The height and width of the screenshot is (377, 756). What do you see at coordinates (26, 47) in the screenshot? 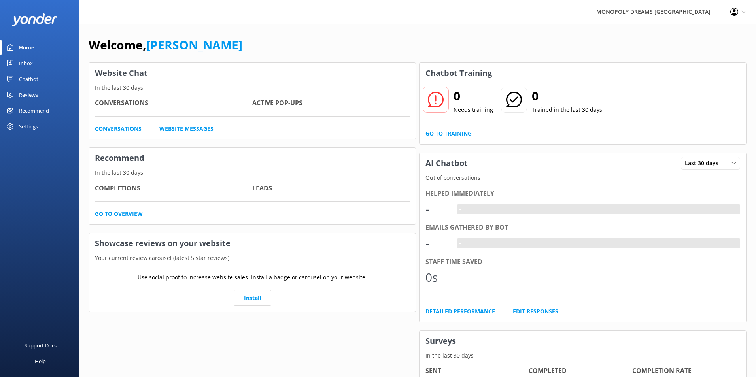
I see `div: Home` at bounding box center [26, 47].